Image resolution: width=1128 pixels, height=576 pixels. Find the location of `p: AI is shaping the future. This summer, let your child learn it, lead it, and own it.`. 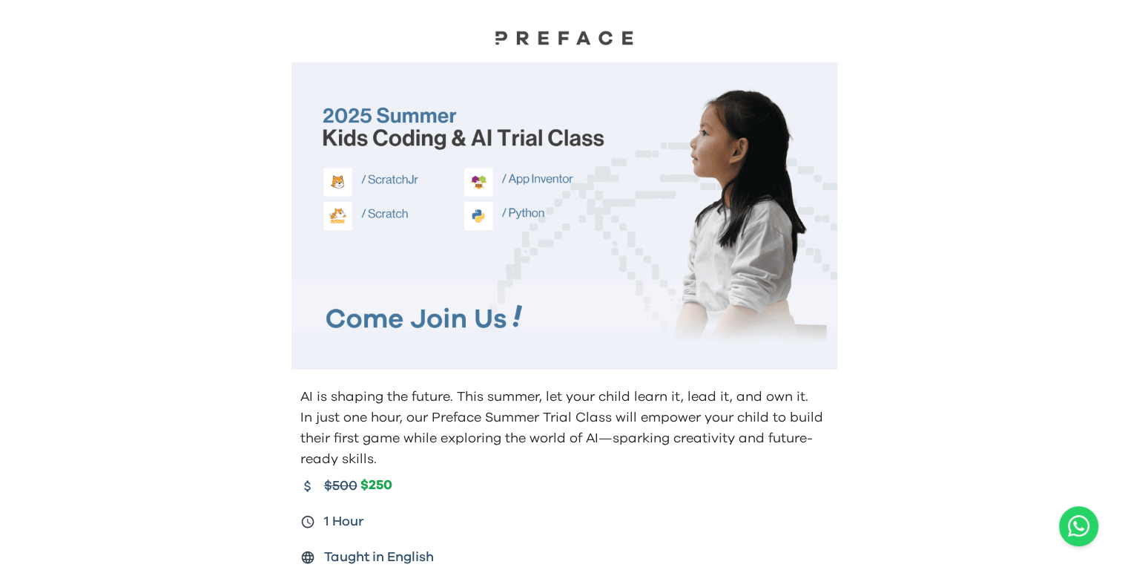

p: AI is shaping the future. This summer, let your child learn it, lead it, and own it. is located at coordinates (566, 397).